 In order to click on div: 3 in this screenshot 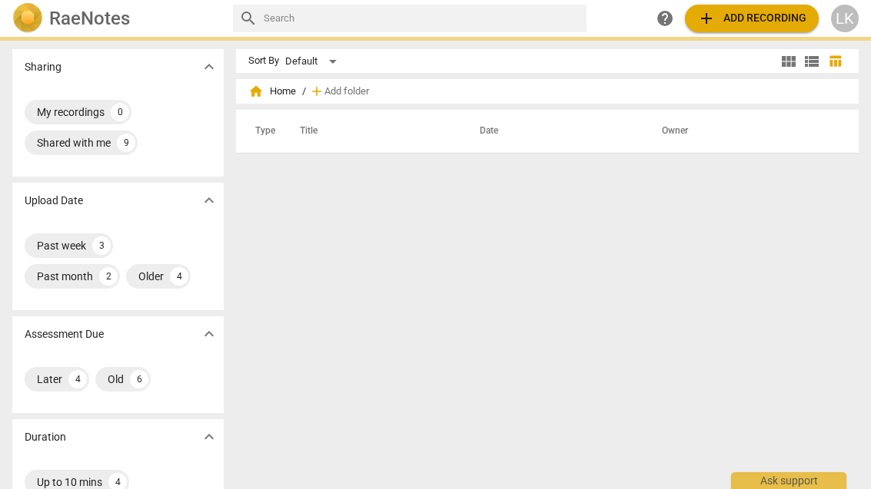, I will do `click(101, 246)`.